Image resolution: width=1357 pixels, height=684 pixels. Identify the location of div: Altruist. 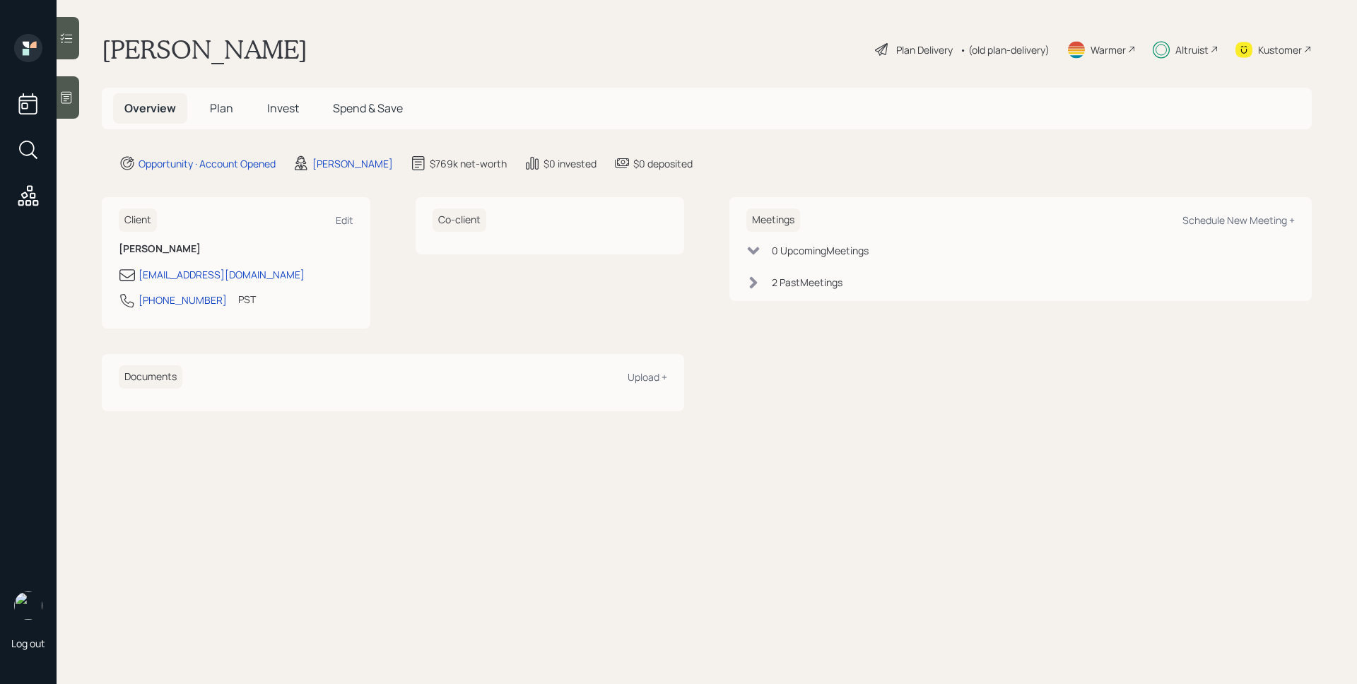
(1192, 49).